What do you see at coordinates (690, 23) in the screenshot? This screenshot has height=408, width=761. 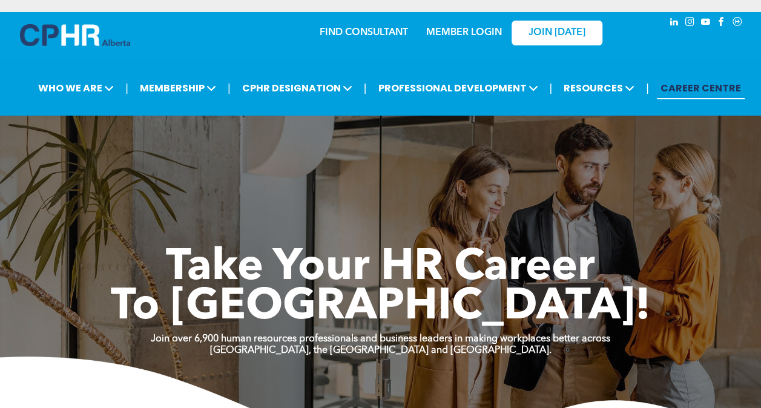 I see `a: instagram` at bounding box center [690, 23].